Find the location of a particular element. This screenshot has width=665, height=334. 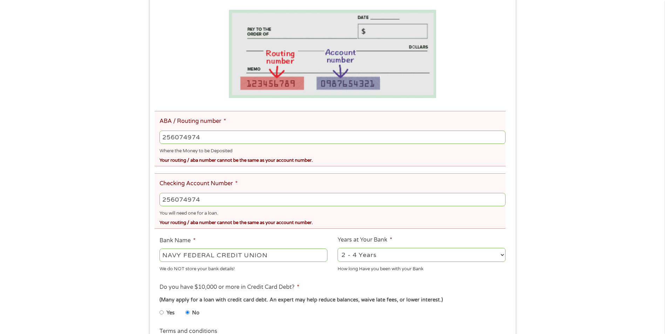

img: Routing number location is located at coordinates (333, 54).